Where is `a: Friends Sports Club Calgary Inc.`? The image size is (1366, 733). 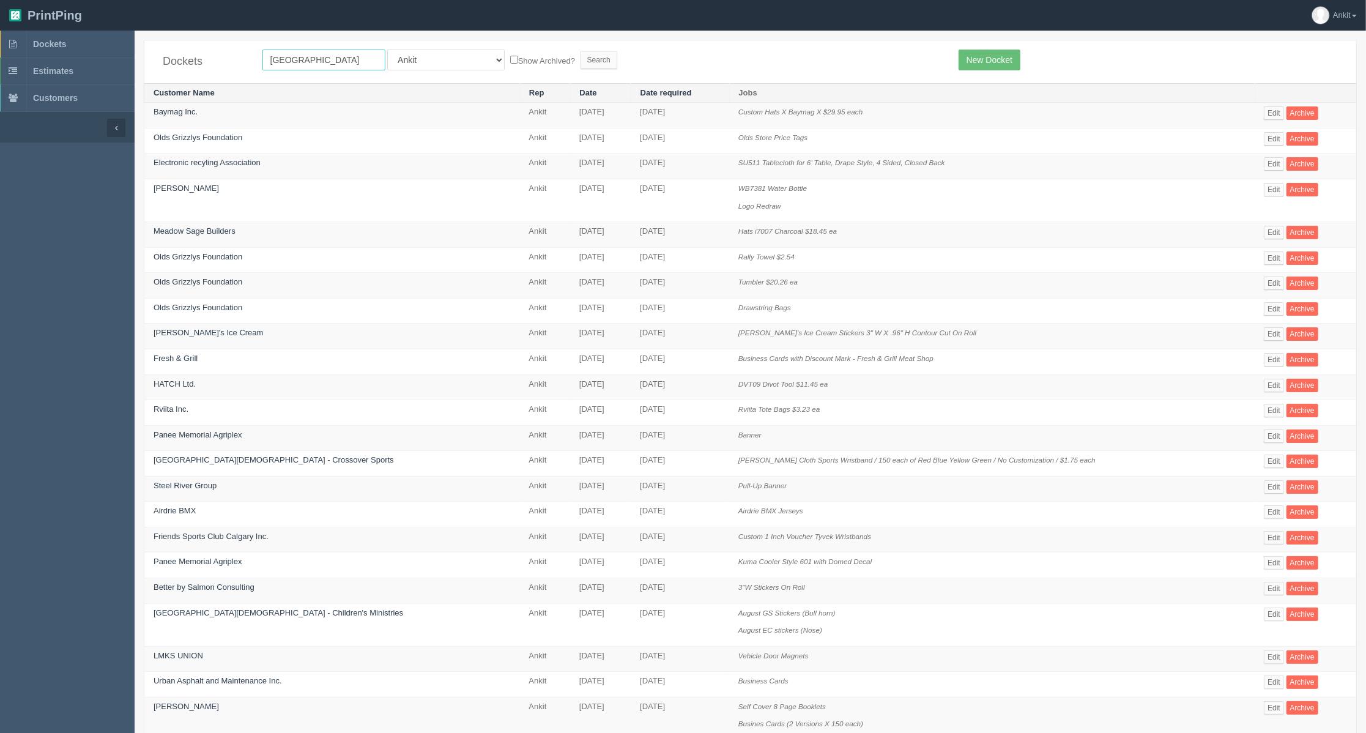
a: Friends Sports Club Calgary Inc. is located at coordinates (211, 536).